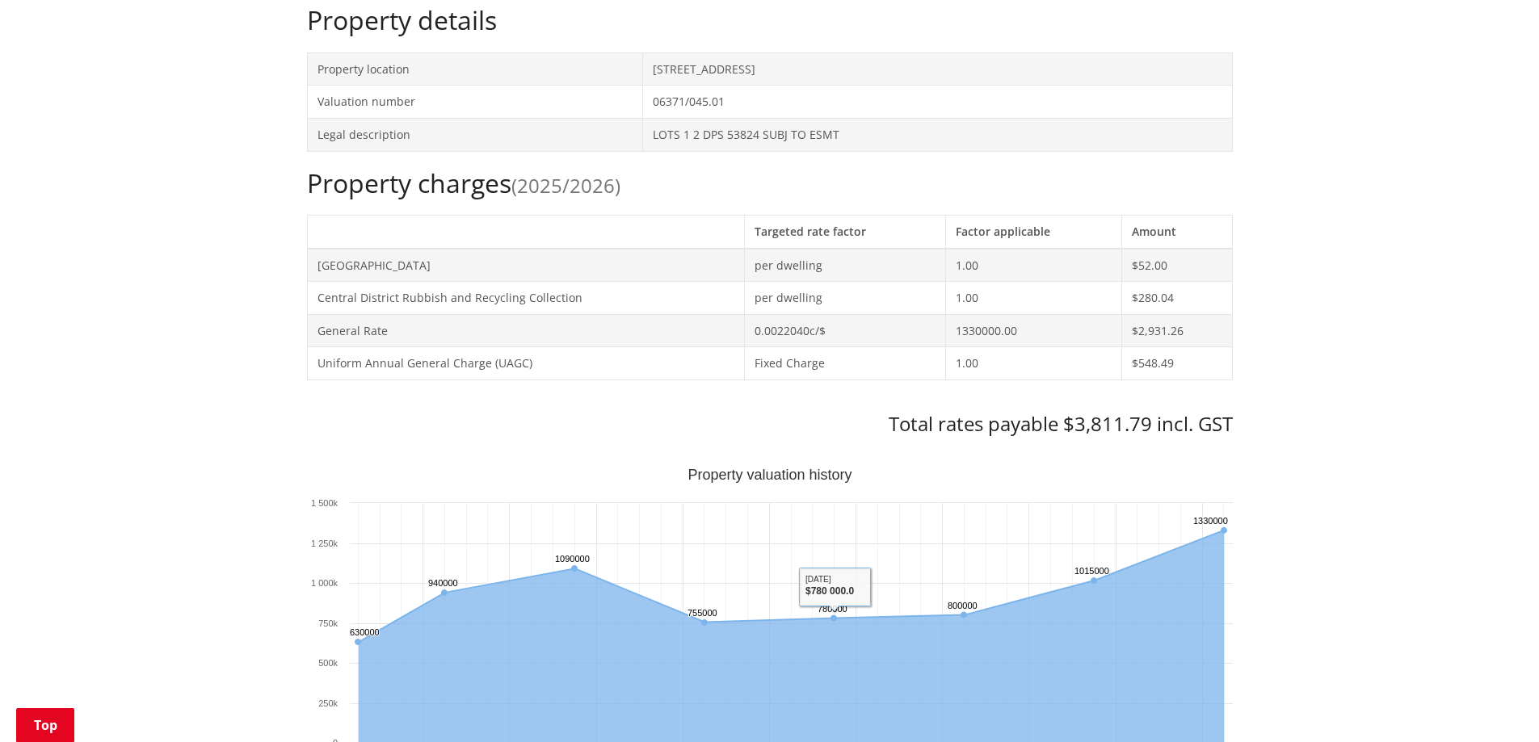 This screenshot has width=1539, height=742. Describe the element at coordinates (1091, 571) in the screenshot. I see `text: 1015000` at that location.